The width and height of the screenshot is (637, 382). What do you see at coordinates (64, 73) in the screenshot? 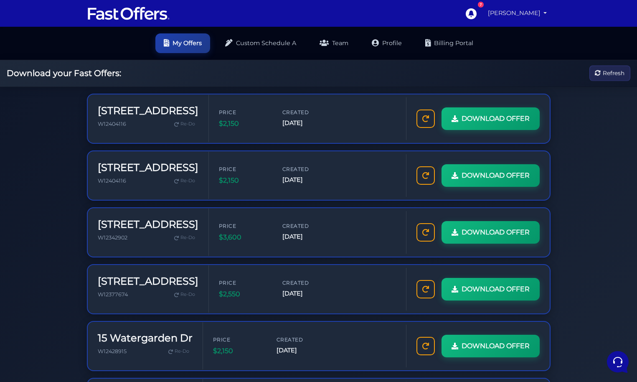
I see `h2: Download your Fast Offers:` at bounding box center [64, 73].